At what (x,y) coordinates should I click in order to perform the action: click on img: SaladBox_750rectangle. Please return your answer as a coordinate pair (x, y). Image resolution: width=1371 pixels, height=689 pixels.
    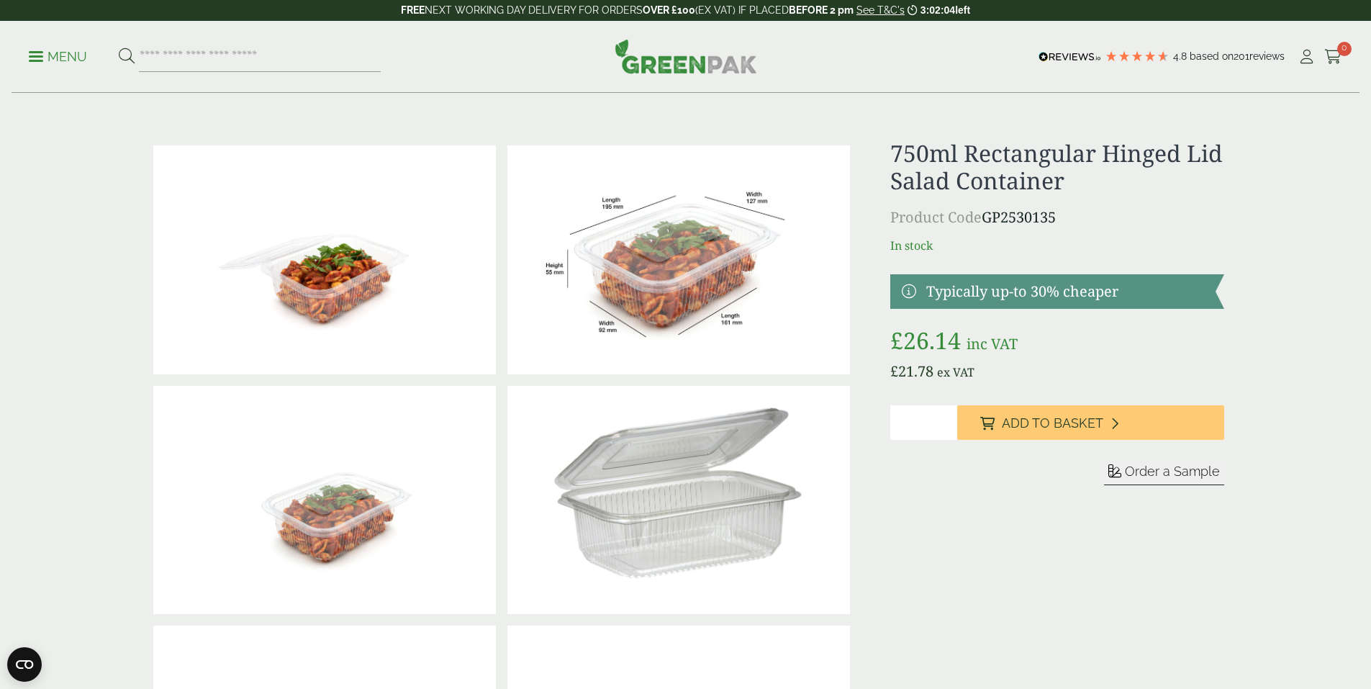
    Looking at the image, I should click on (679, 260).